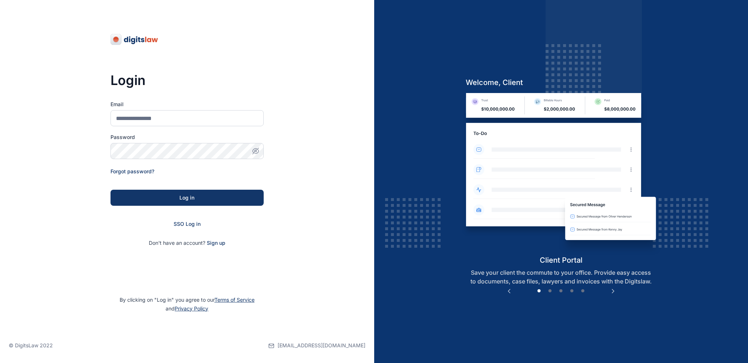 Image resolution: width=748 pixels, height=363 pixels. Describe the element at coordinates (135, 39) in the screenshot. I see `img: digitslaw-logo` at that location.